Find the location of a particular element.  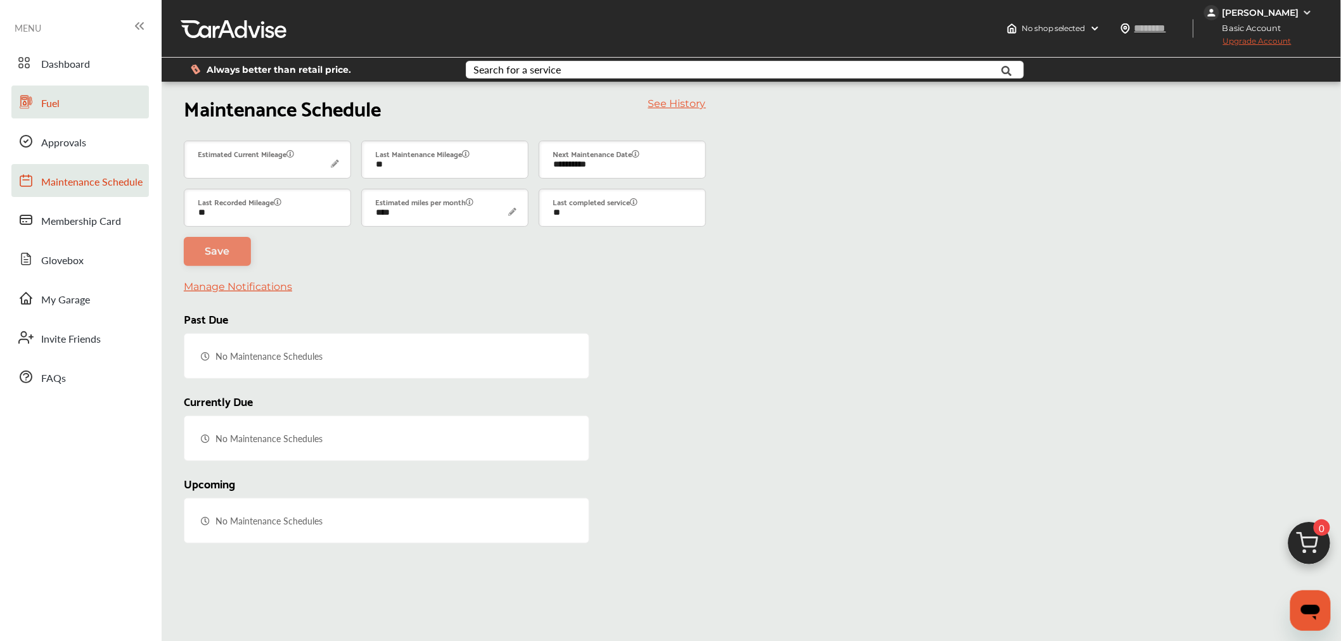

span: Maintenance Schedule is located at coordinates (92, 183).